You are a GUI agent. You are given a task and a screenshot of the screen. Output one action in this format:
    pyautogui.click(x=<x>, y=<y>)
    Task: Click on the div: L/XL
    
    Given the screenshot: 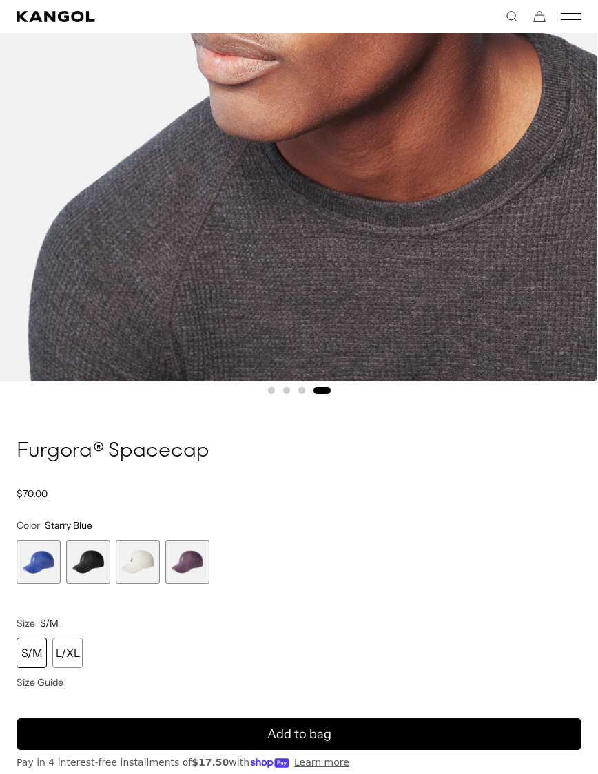 What is the action you would take?
    pyautogui.click(x=67, y=653)
    